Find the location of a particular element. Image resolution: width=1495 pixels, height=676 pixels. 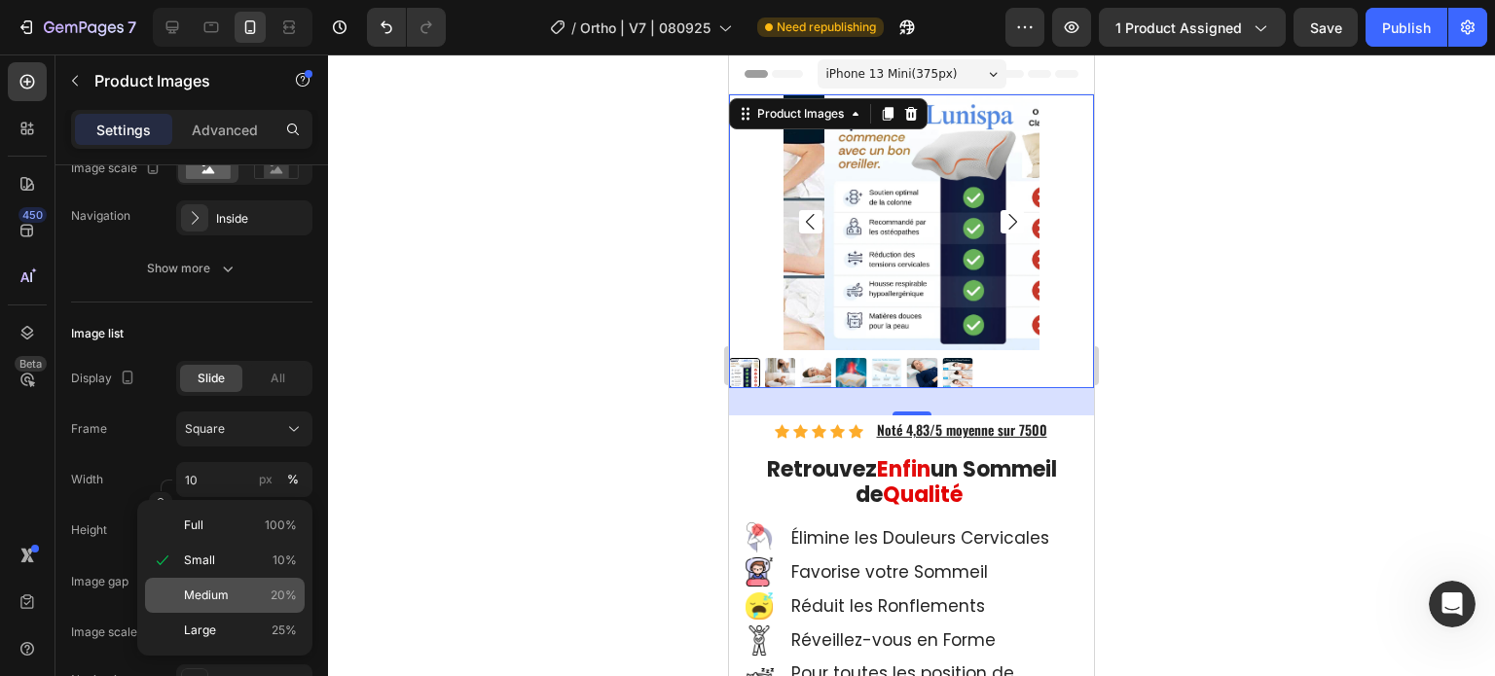

span: 25% is located at coordinates (284, 631).